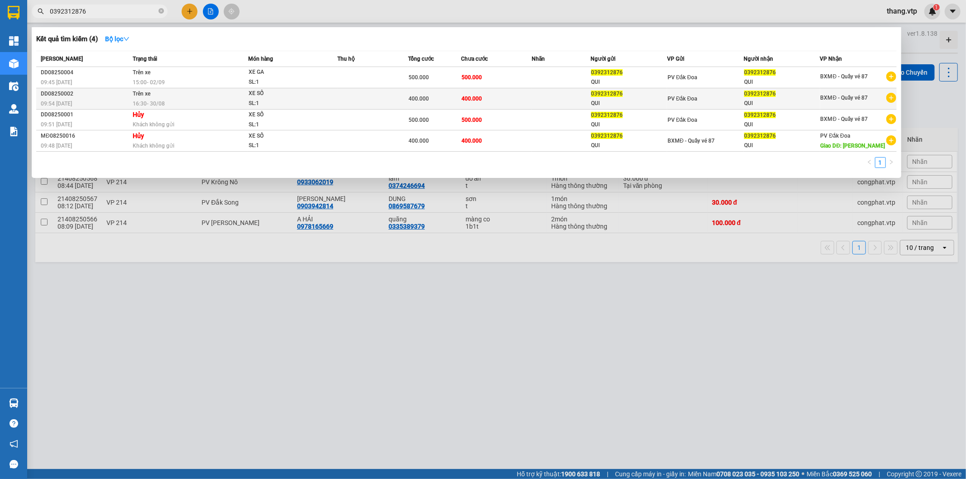 The width and height of the screenshot is (966, 479). I want to click on span: question-circle, so click(14, 424).